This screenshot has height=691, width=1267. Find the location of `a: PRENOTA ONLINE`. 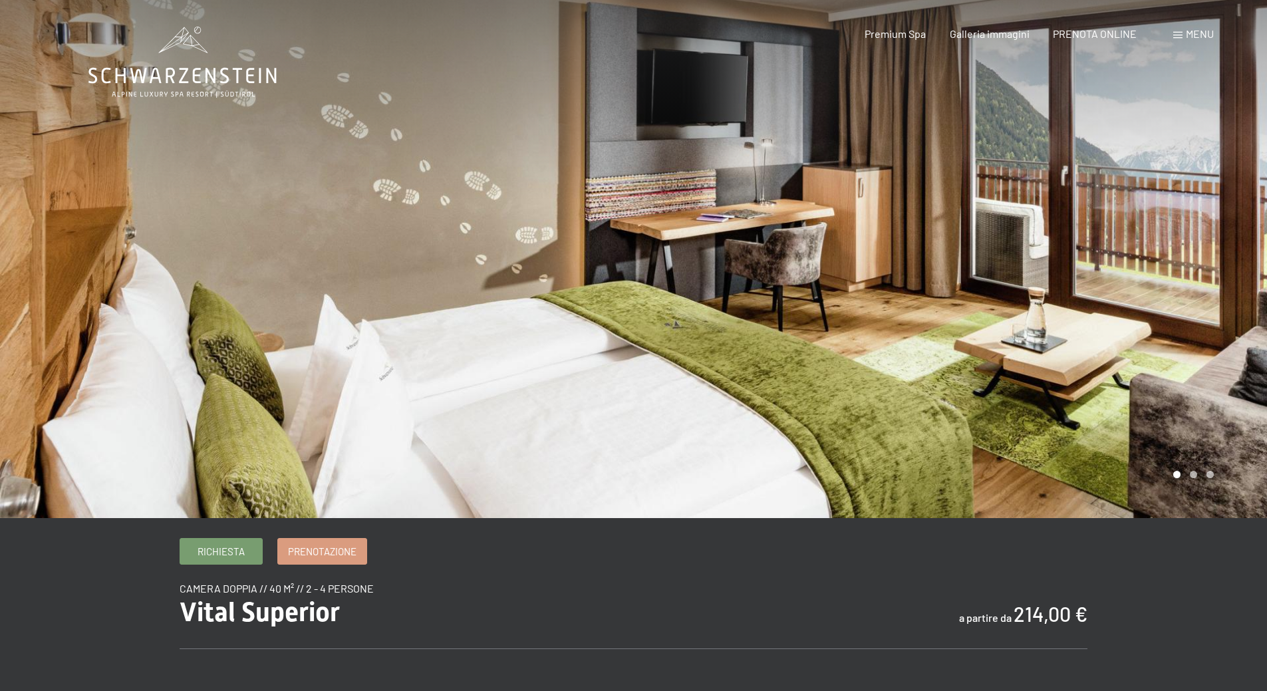

a: PRENOTA ONLINE is located at coordinates (1095, 33).